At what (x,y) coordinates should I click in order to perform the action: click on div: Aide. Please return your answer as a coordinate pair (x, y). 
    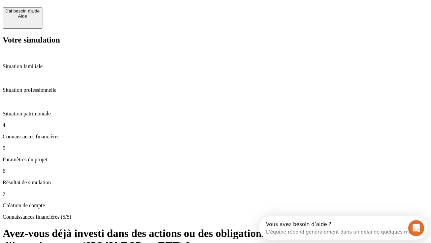
    Looking at the image, I should click on (23, 16).